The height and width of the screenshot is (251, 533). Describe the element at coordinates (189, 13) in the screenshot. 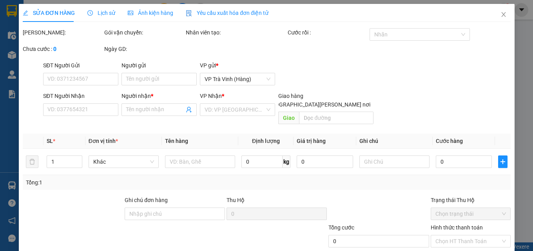

I see `img: icon` at that location.